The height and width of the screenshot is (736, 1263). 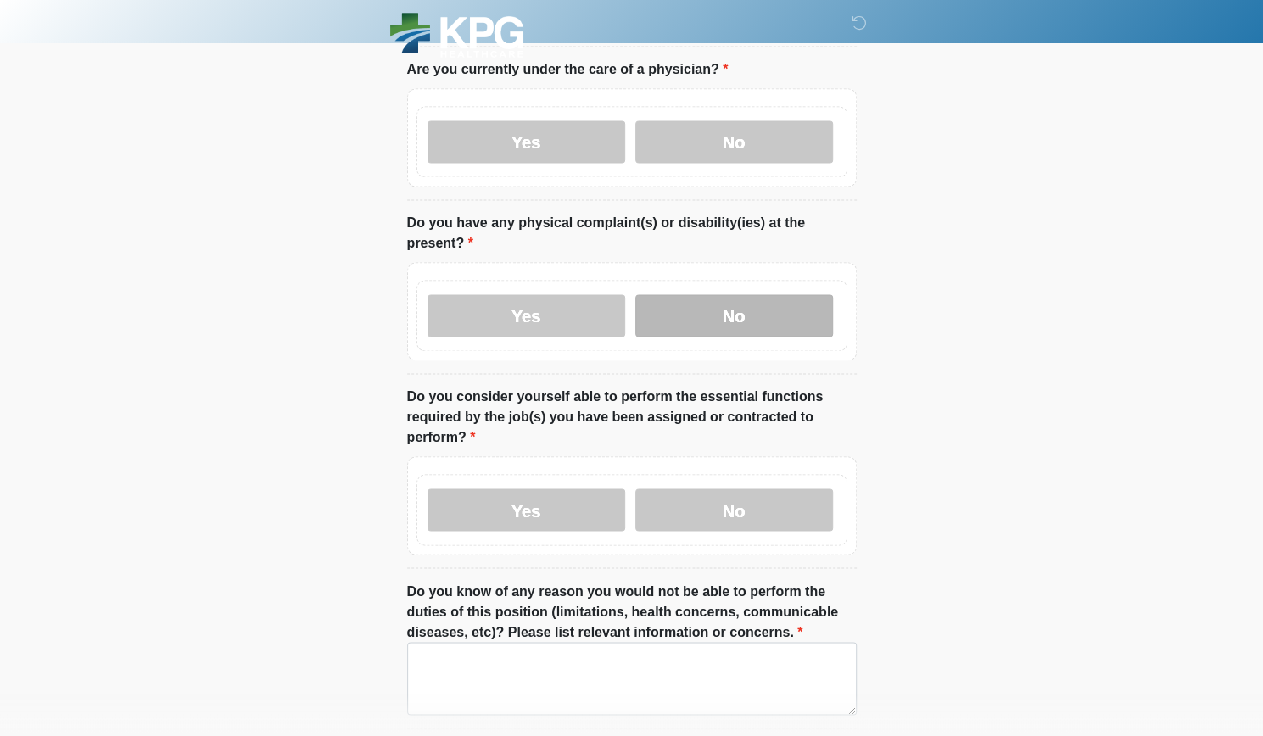 What do you see at coordinates (632, 233) in the screenshot?
I see `label: Do you have any physical complaint(s) or disability(ies) at the present?` at bounding box center [632, 233].